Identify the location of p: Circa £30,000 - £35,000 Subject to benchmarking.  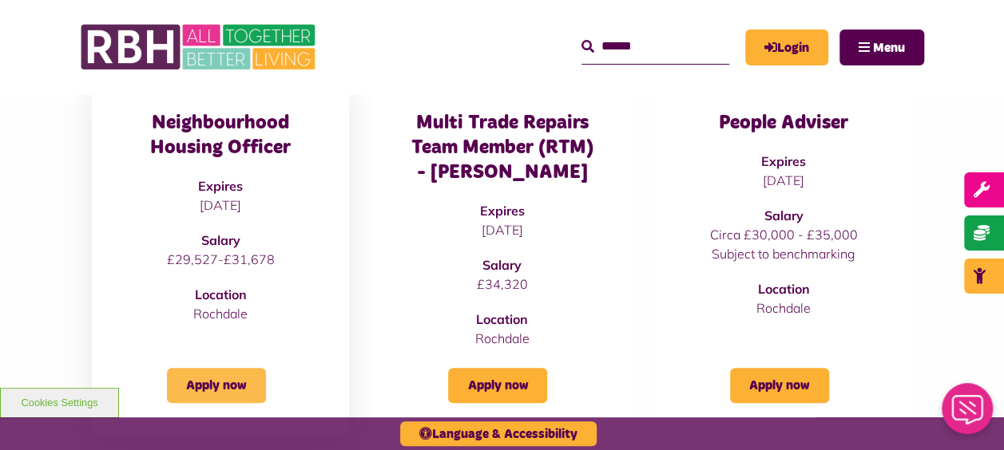
(783, 244).